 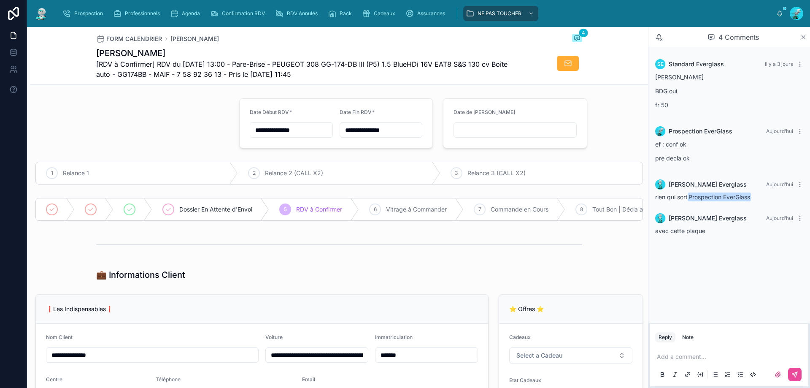 What do you see at coordinates (302, 14) in the screenshot?
I see `span: RDV Annulés` at bounding box center [302, 14].